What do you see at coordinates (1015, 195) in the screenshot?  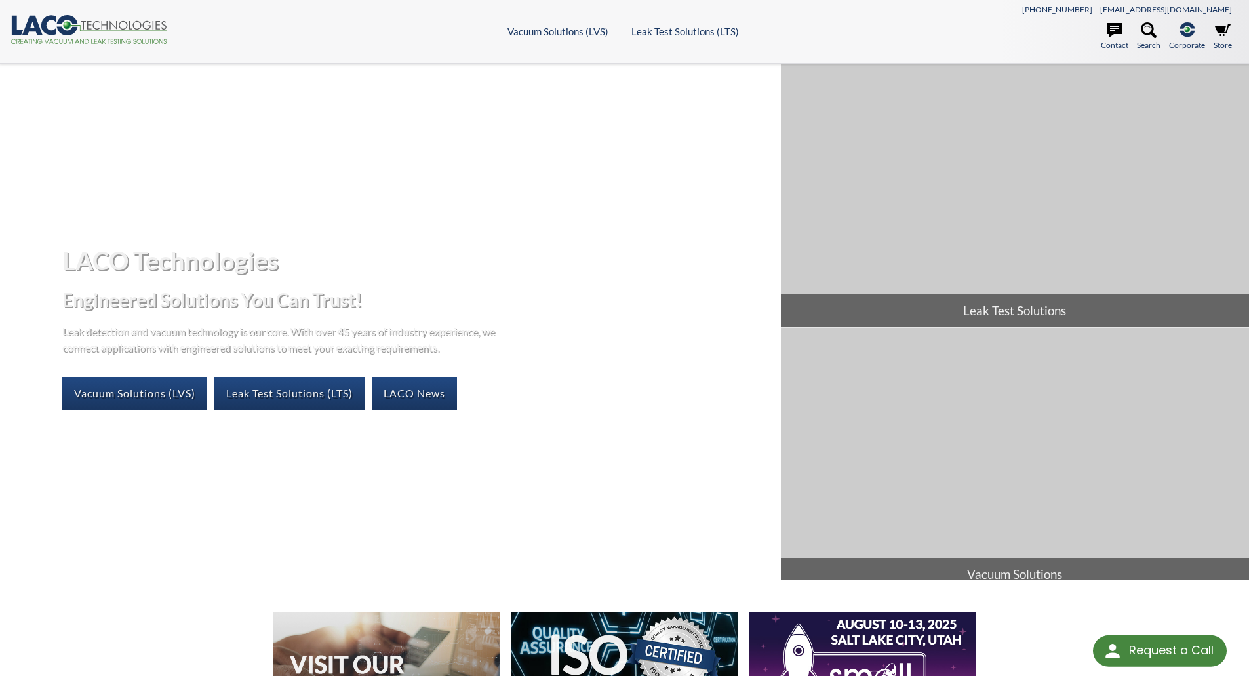 I see `a: Leak Test Solutions` at bounding box center [1015, 195].